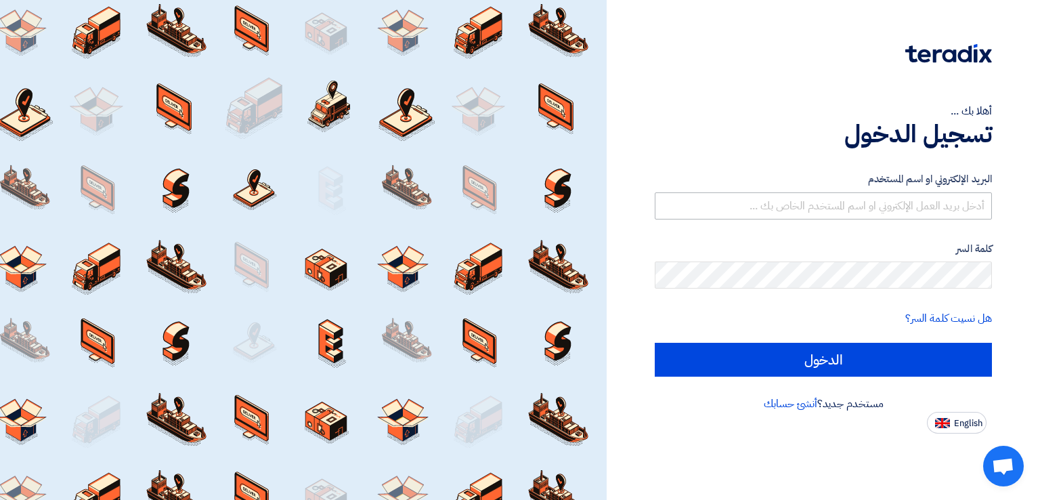 This screenshot has height=500, width=1040. What do you see at coordinates (824, 360) in the screenshot?
I see `input: الدخول` at bounding box center [824, 360].